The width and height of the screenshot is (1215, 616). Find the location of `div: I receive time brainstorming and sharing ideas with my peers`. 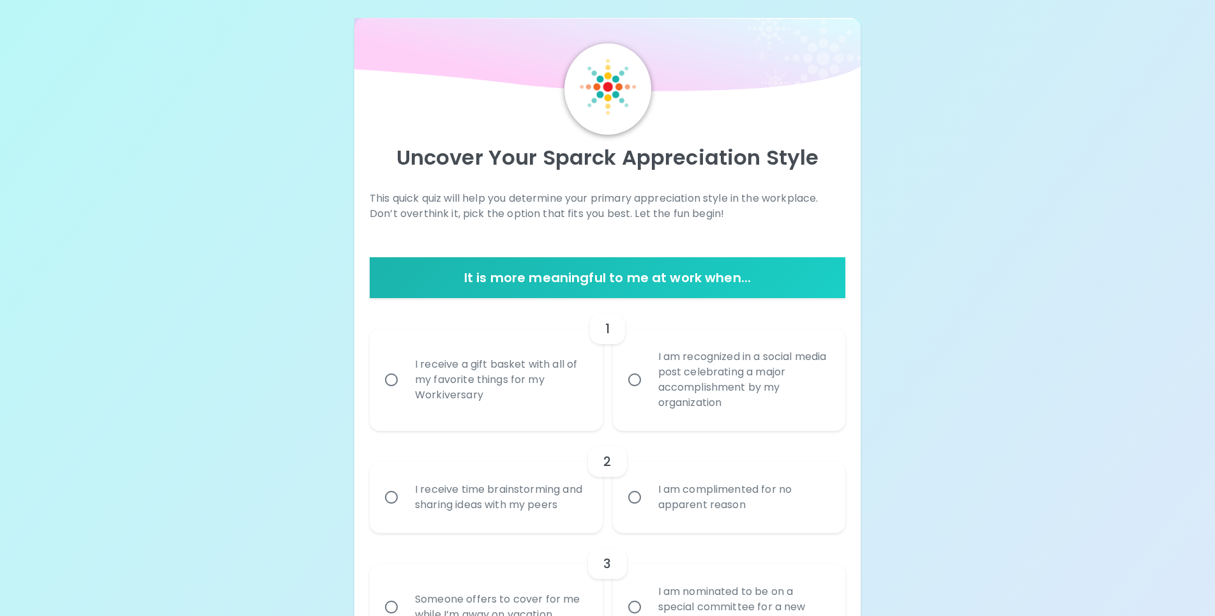

div: I receive time brainstorming and sharing ideas with my peers is located at coordinates (500, 497).